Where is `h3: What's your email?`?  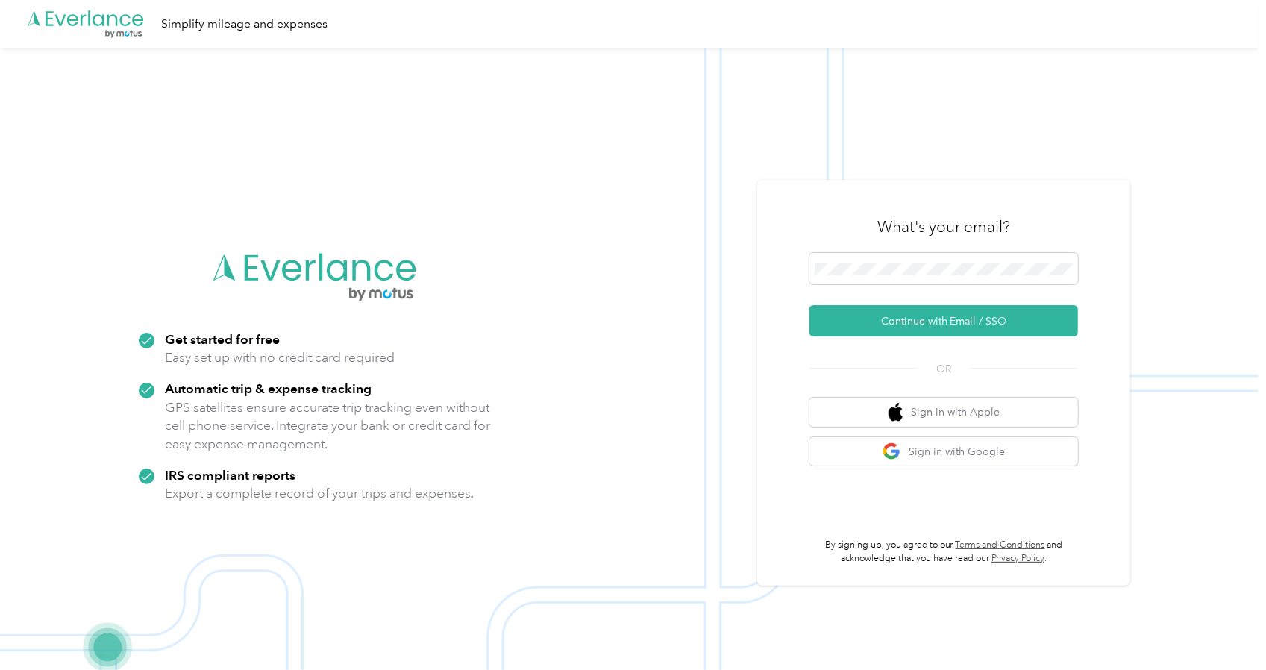 h3: What's your email? is located at coordinates (943, 227).